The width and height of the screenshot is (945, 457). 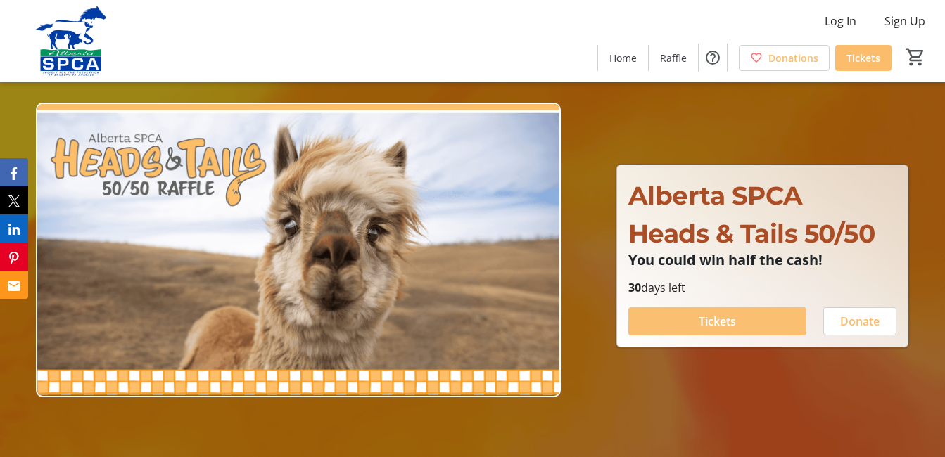 I want to click on span: Heads & Tails 50/50, so click(x=751, y=234).